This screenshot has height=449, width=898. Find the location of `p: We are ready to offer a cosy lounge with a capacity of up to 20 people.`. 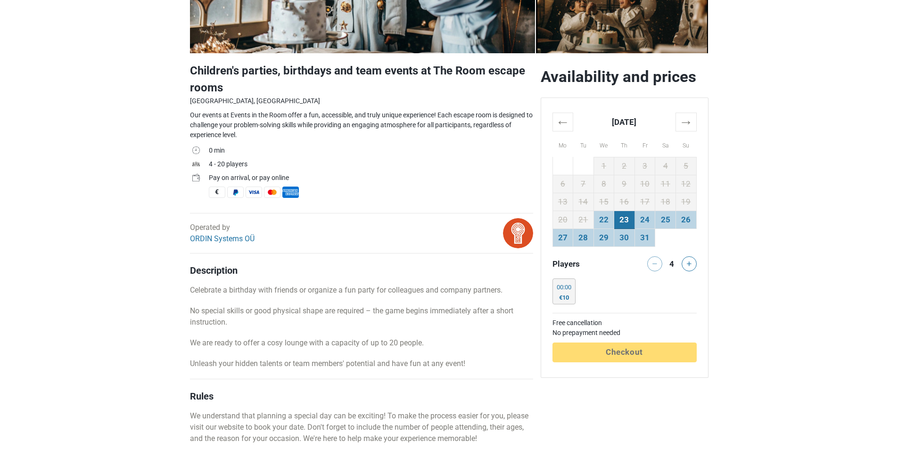

p: We are ready to offer a cosy lounge with a capacity of up to 20 people. is located at coordinates (362, 343).